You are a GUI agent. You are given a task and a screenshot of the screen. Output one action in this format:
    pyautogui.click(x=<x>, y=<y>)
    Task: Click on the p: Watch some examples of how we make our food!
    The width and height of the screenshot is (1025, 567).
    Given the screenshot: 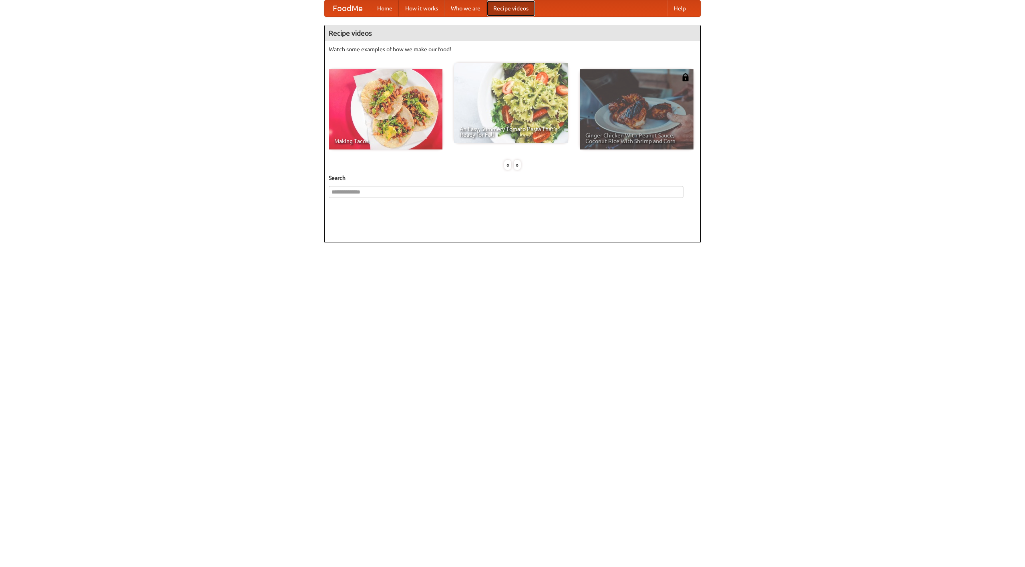 What is the action you would take?
    pyautogui.click(x=513, y=49)
    